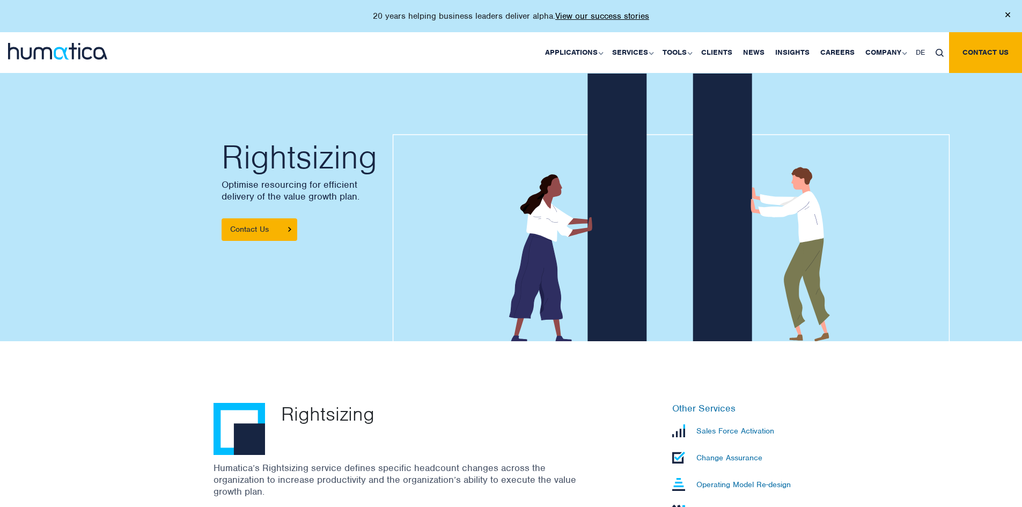 This screenshot has width=1022, height=507. I want to click on h2: Rightsizing, so click(361, 157).